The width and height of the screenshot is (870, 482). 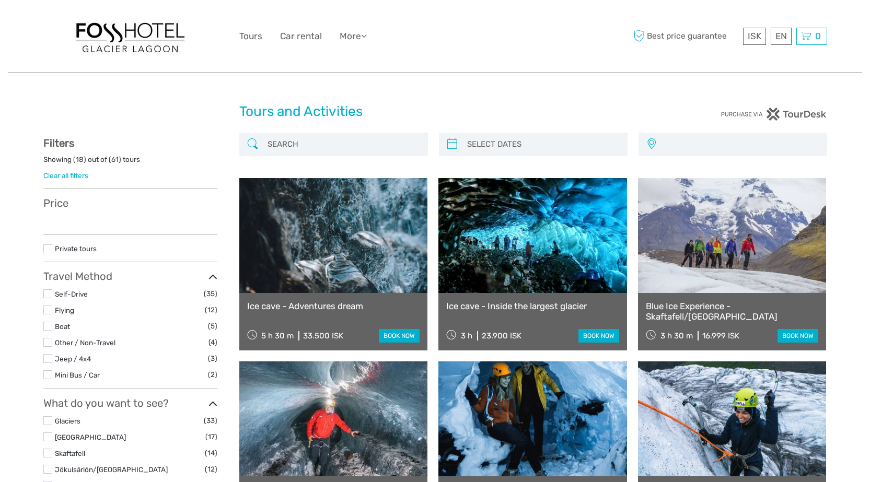 What do you see at coordinates (130, 36) in the screenshot?
I see `img: 1303-6910c56d-1cb8-4c54-b886-5f11292459f5_logo_big.jpg` at bounding box center [130, 36].